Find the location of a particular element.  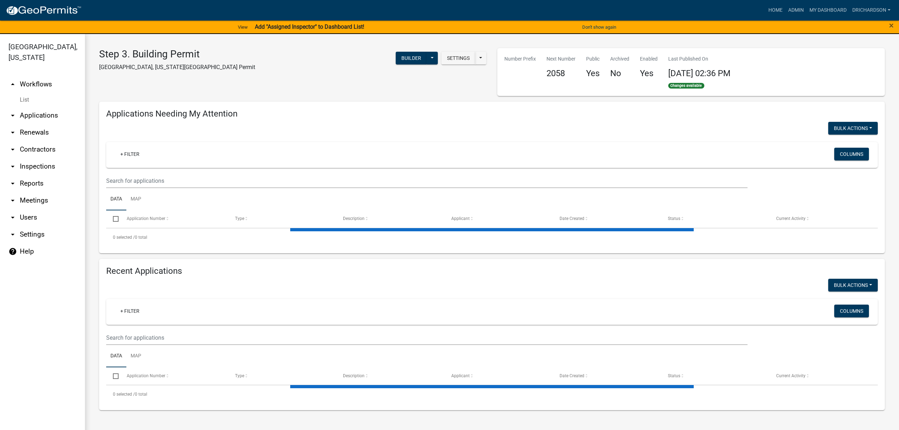

button: Close is located at coordinates (891, 25).